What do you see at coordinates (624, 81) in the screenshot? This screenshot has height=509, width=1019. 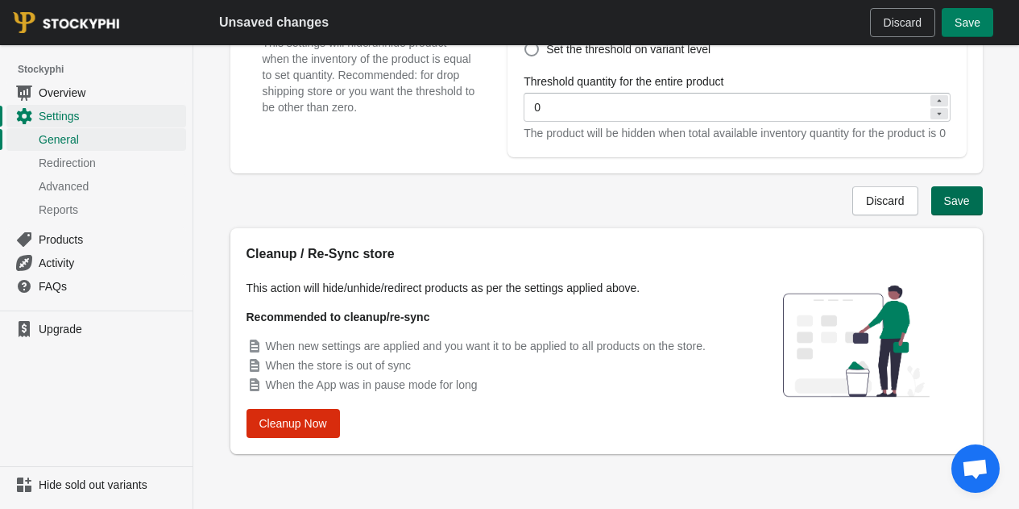 I see `label: Threshold quantity for the entire product` at bounding box center [624, 81].